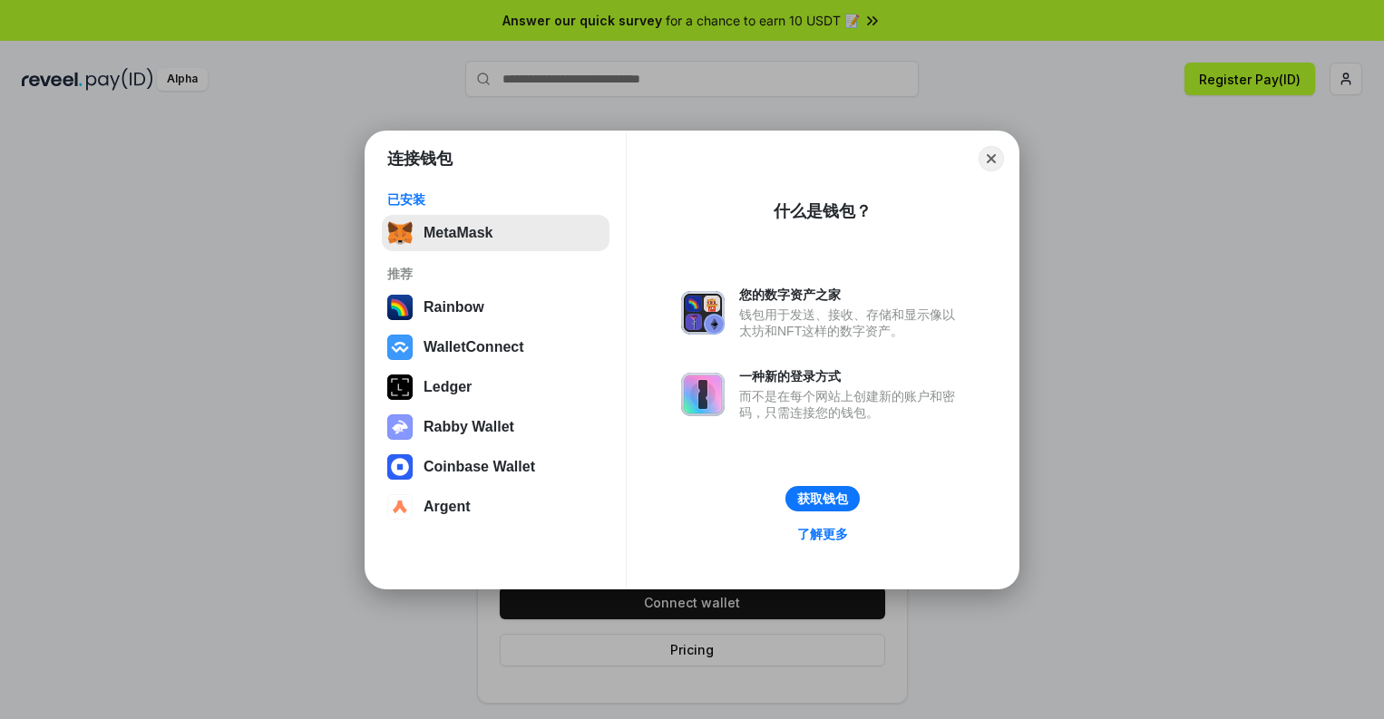  I want to click on div: Coinbase Wallet, so click(479, 467).